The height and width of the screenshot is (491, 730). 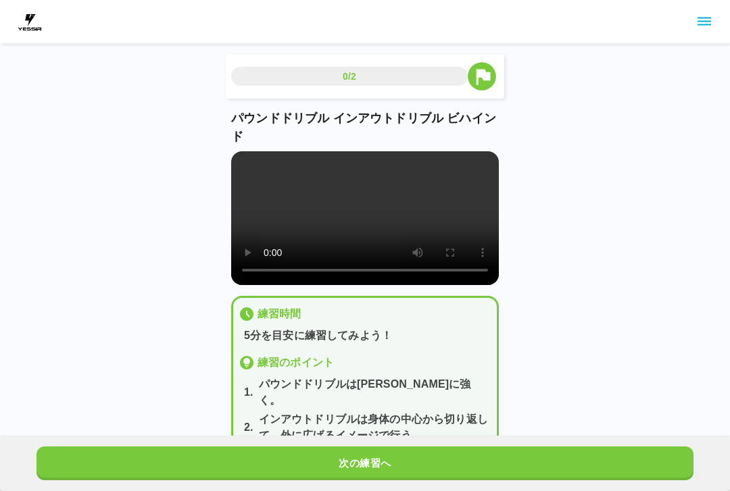 I want to click on p: 1 ., so click(x=249, y=393).